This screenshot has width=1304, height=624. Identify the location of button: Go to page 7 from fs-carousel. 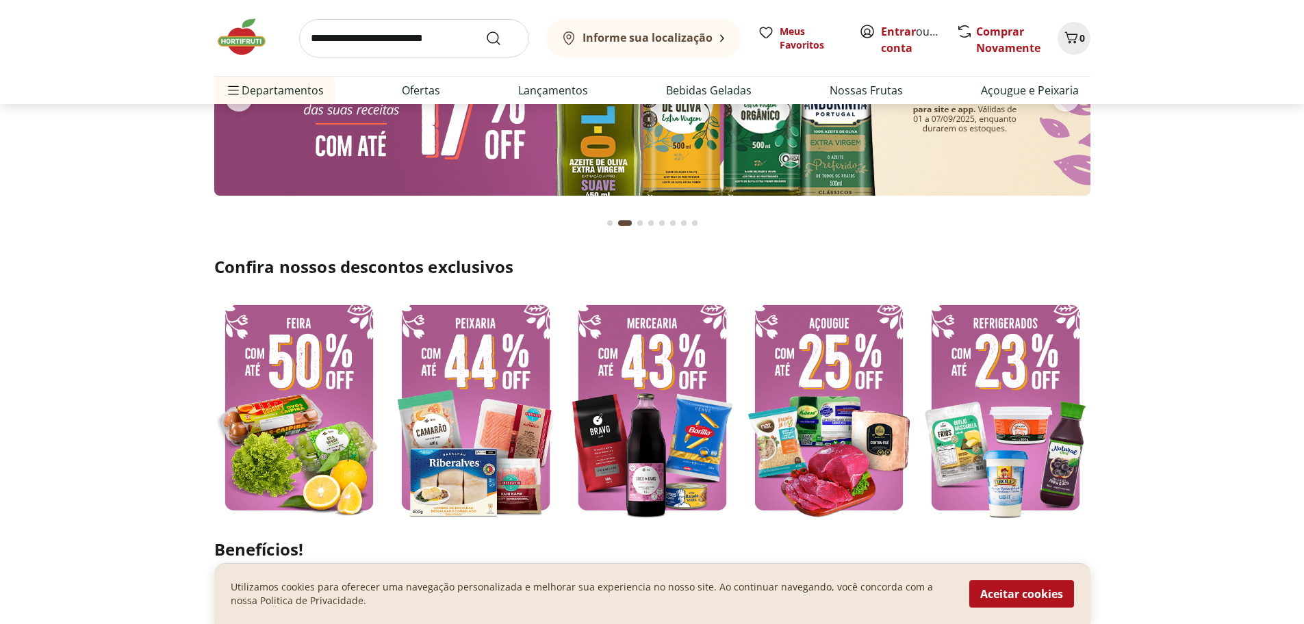
(684, 223).